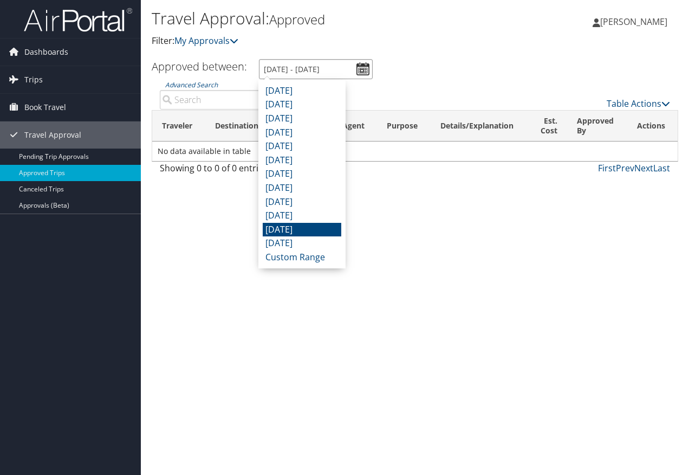 This screenshot has height=475, width=689. What do you see at coordinates (644, 168) in the screenshot?
I see `a: Next` at bounding box center [644, 168].